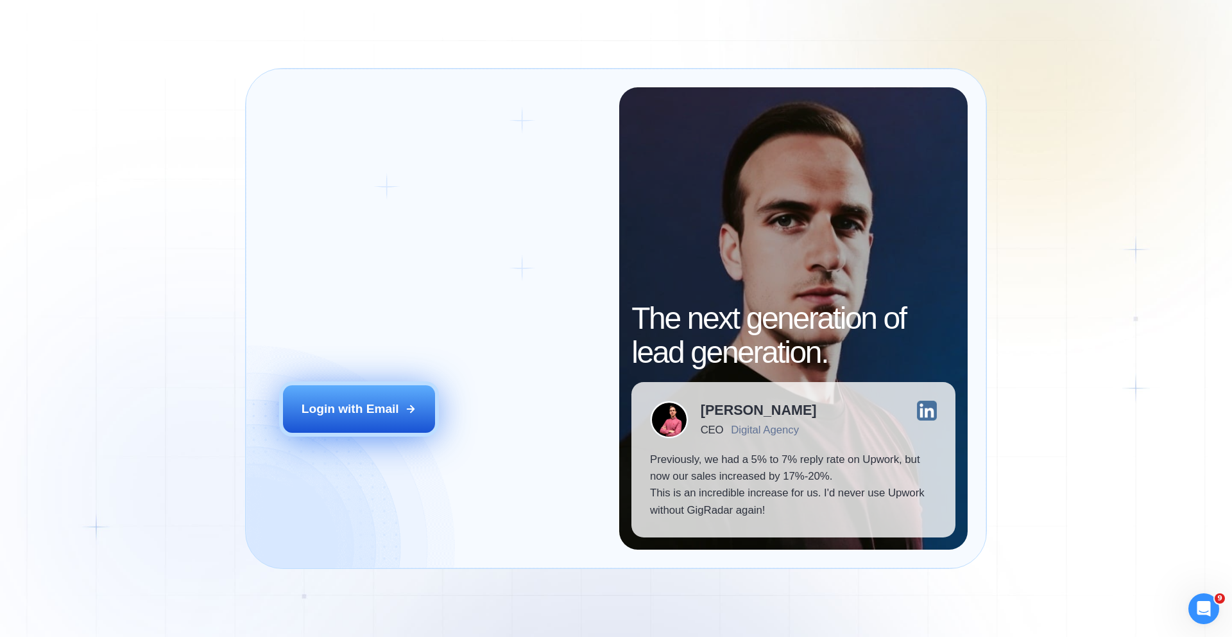 Image resolution: width=1232 pixels, height=637 pixels. Describe the element at coordinates (793, 336) in the screenshot. I see `h2: The next generation of lead generation.` at that location.